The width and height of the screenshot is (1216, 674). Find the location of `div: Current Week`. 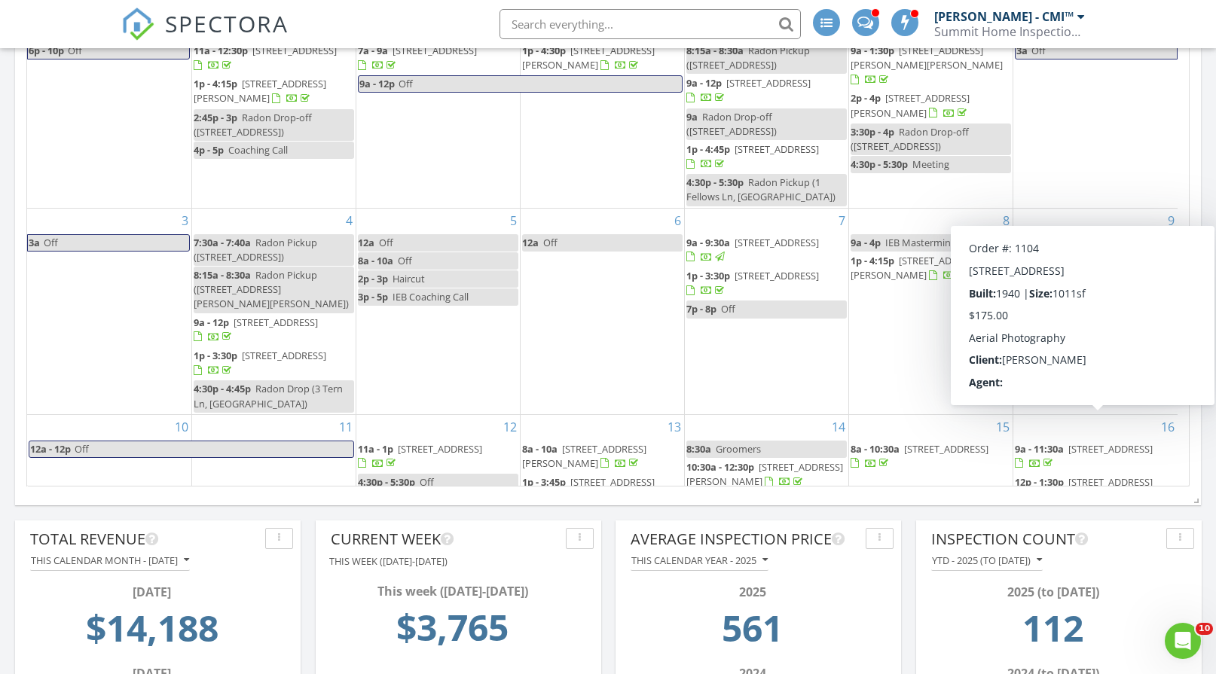

div: Current Week is located at coordinates (445, 539).